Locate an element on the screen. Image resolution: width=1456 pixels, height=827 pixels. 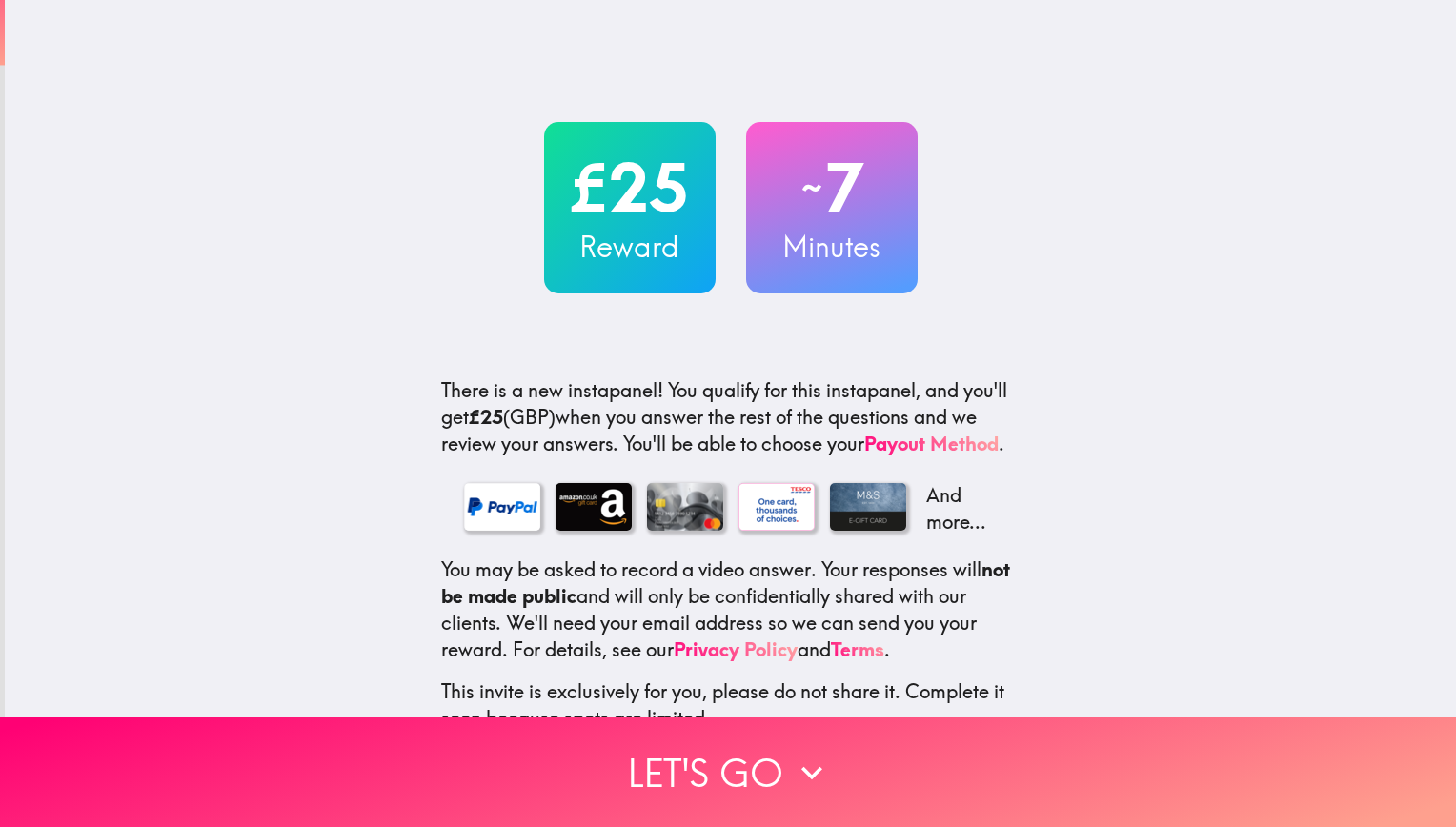
p: And more... is located at coordinates (959, 509).